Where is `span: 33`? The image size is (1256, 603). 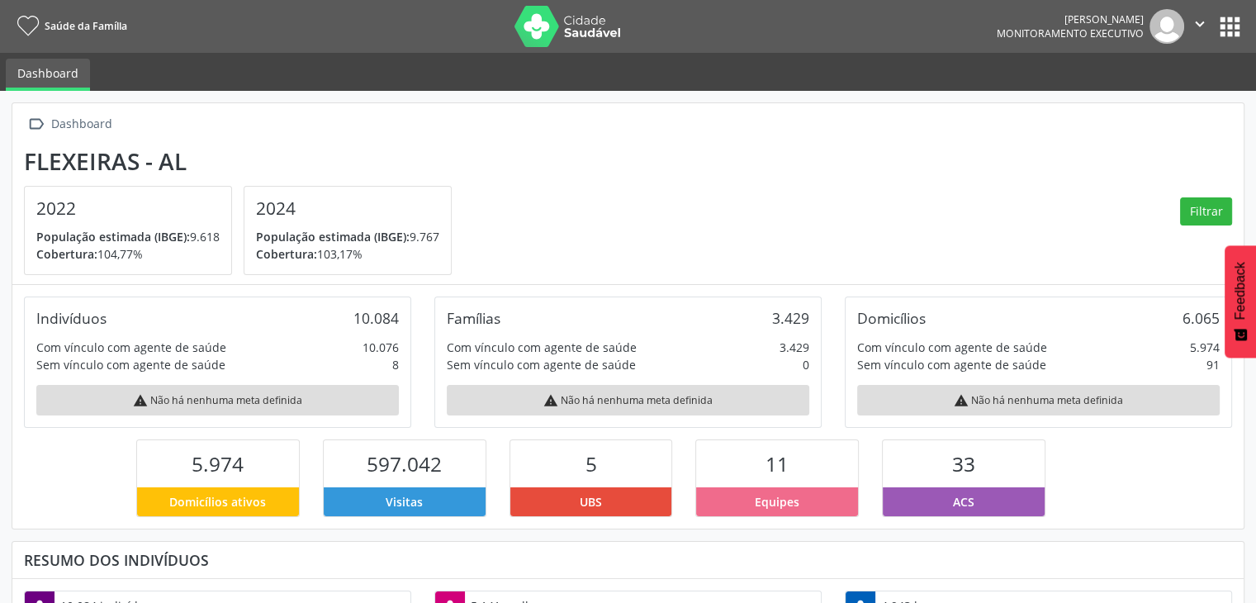 span: 33 is located at coordinates (964, 463).